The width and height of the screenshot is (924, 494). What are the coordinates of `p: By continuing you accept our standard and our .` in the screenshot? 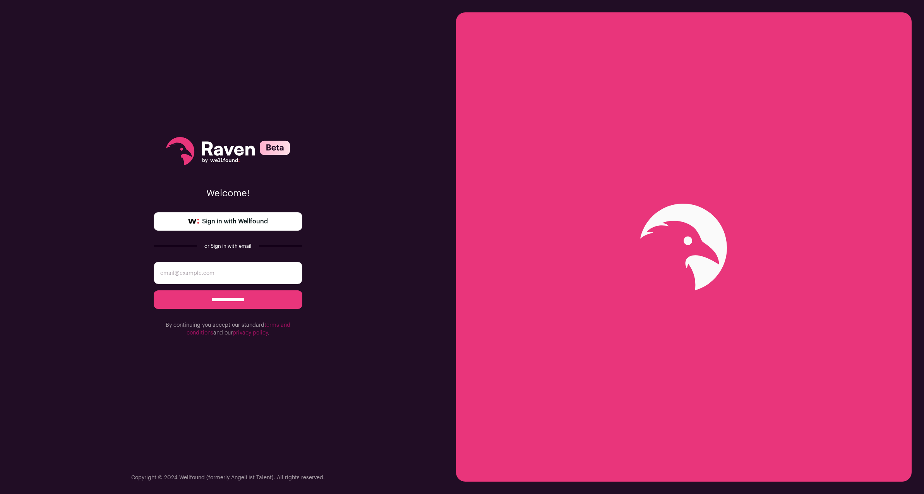 It's located at (228, 329).